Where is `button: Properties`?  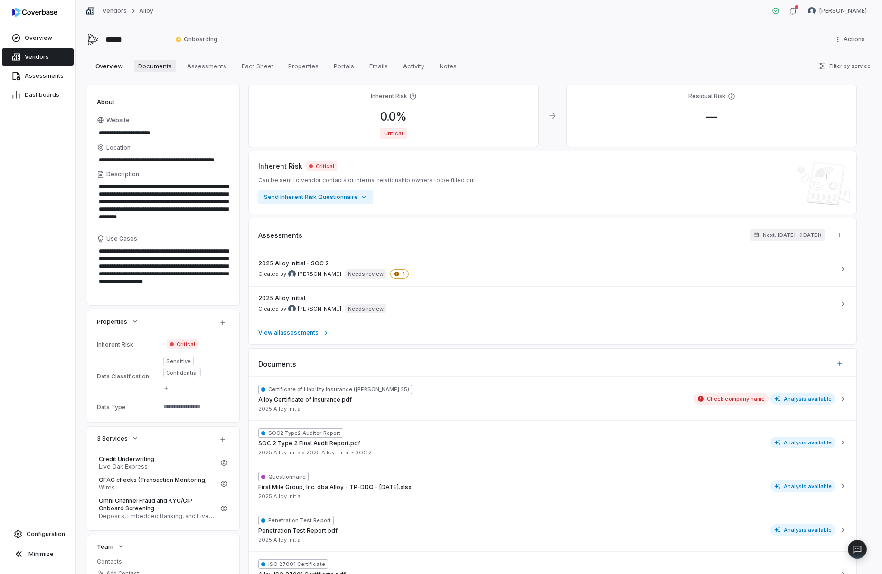 button: Properties is located at coordinates (118, 321).